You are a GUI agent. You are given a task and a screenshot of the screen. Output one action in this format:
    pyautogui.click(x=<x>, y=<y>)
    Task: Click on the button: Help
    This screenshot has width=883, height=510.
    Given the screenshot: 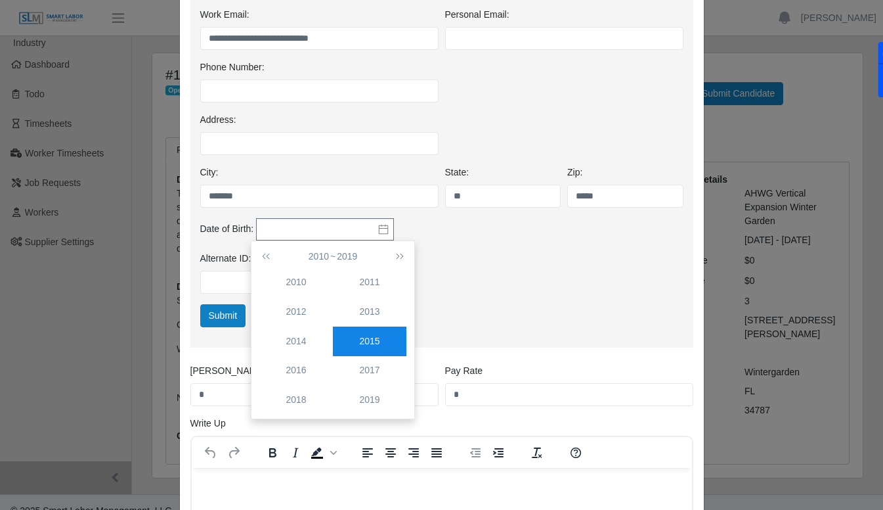 What is the action you would take?
    pyautogui.click(x=576, y=452)
    